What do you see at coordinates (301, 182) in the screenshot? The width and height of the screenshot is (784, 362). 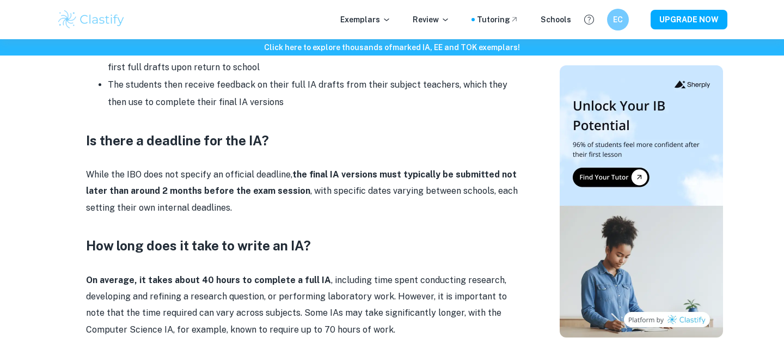 I see `strong: the final IA versions must typically be submitted not later than around 2 months before the exam ...` at bounding box center [301, 182].